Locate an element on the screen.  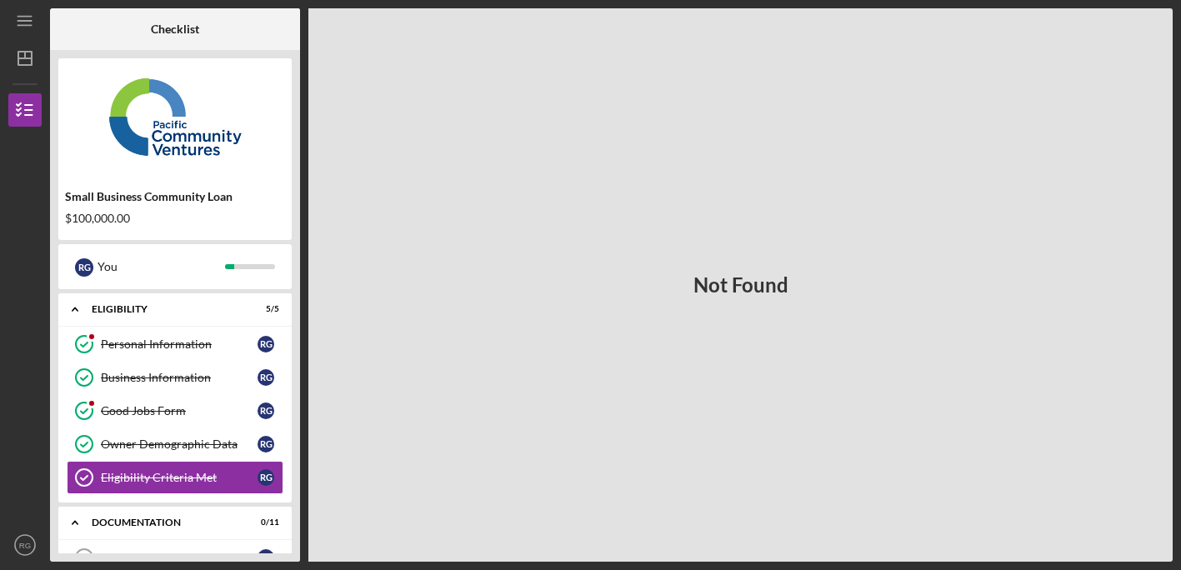
div: Full Application Form is located at coordinates (179, 558).